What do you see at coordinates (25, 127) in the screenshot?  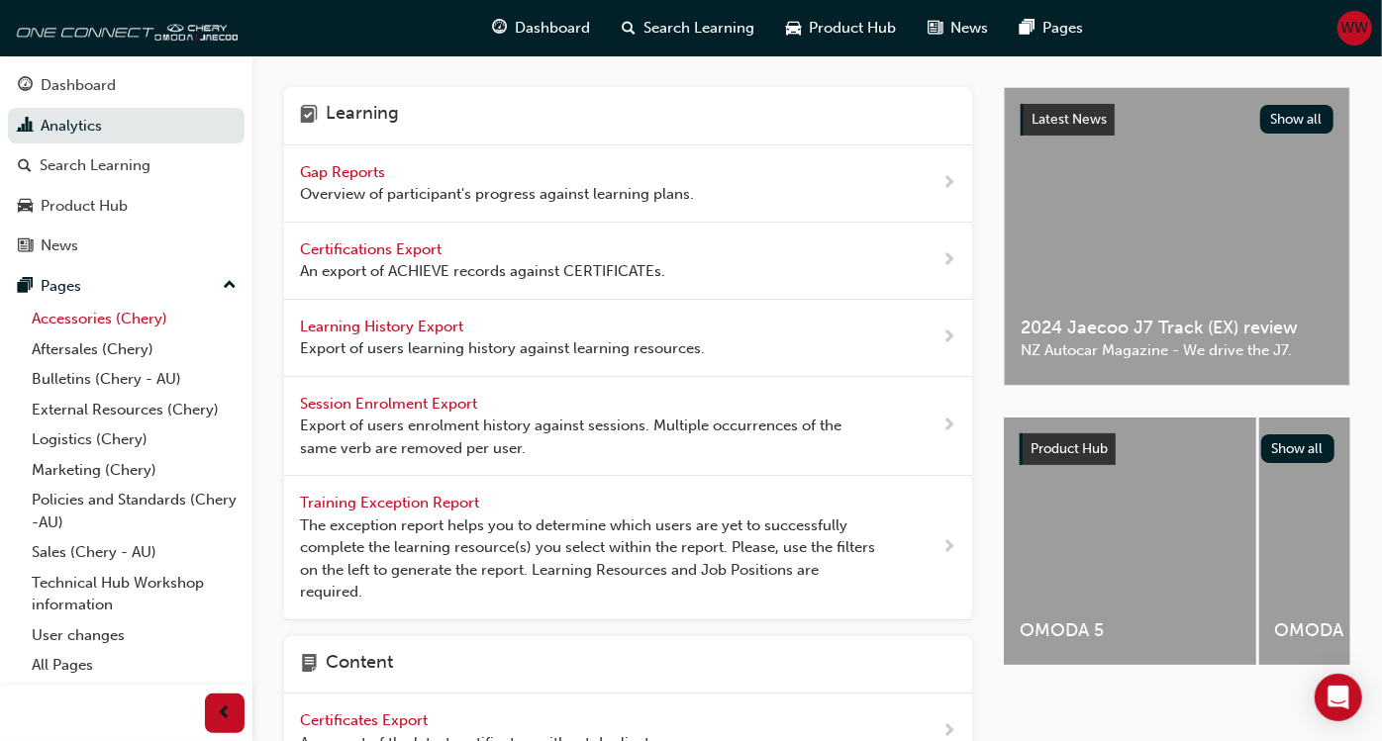 I see `span: chart-icon` at bounding box center [25, 127].